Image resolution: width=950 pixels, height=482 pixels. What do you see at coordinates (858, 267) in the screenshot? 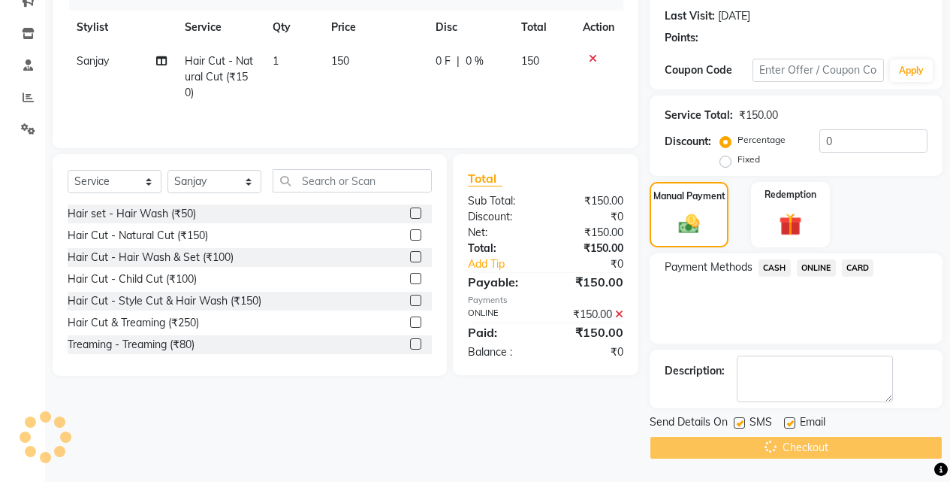
I see `span: CARD` at bounding box center [858, 267].